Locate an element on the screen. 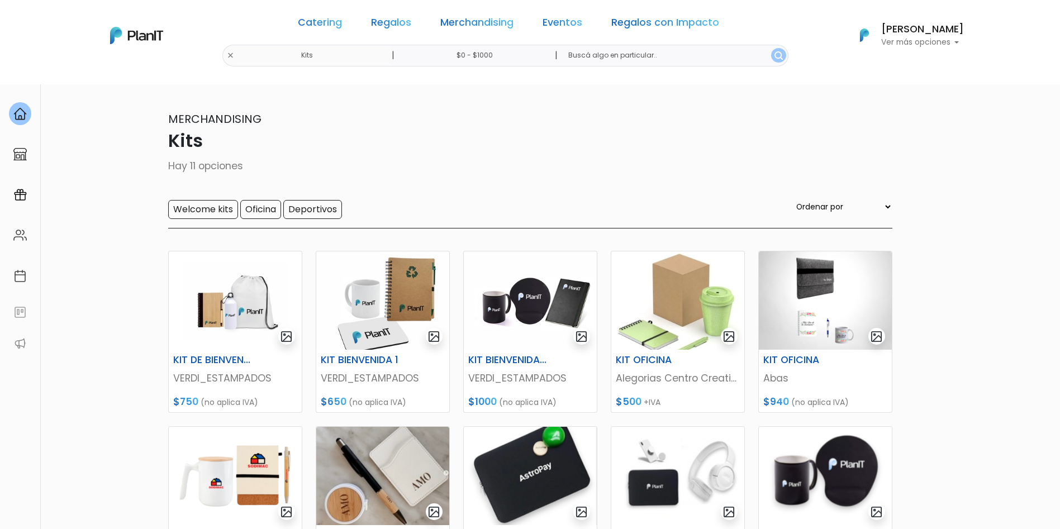 The width and height of the screenshot is (1060, 529). a: gallery-light KIT DE BIENVENIDA VERDI_ESTAMPADOS $750 (no aplica IVA) is located at coordinates (235, 332).